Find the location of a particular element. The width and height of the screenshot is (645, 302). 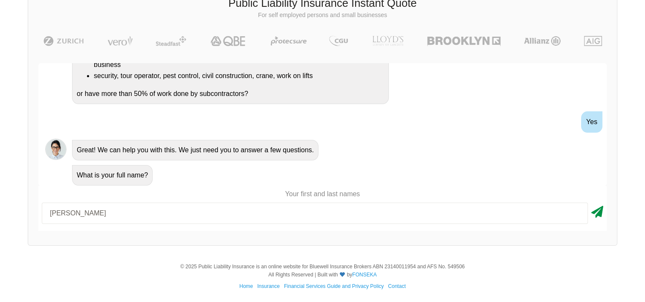

img: LLOYD's | Public Liability Insurance is located at coordinates (388, 41).